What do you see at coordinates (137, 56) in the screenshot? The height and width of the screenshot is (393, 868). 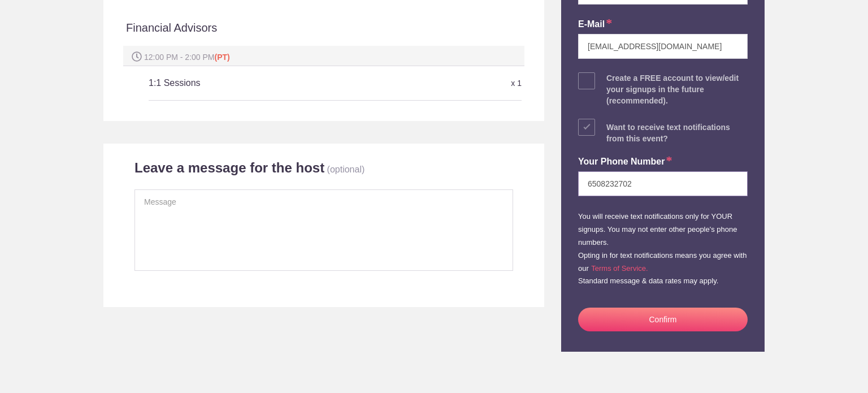 I see `img: Spot time` at bounding box center [137, 56].